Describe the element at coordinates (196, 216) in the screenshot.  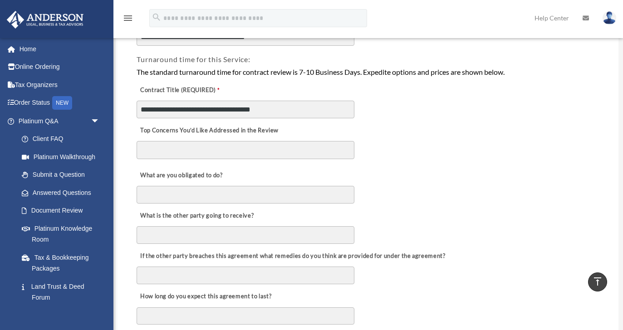
I see `label: What is the other party going to receive?` at that location.